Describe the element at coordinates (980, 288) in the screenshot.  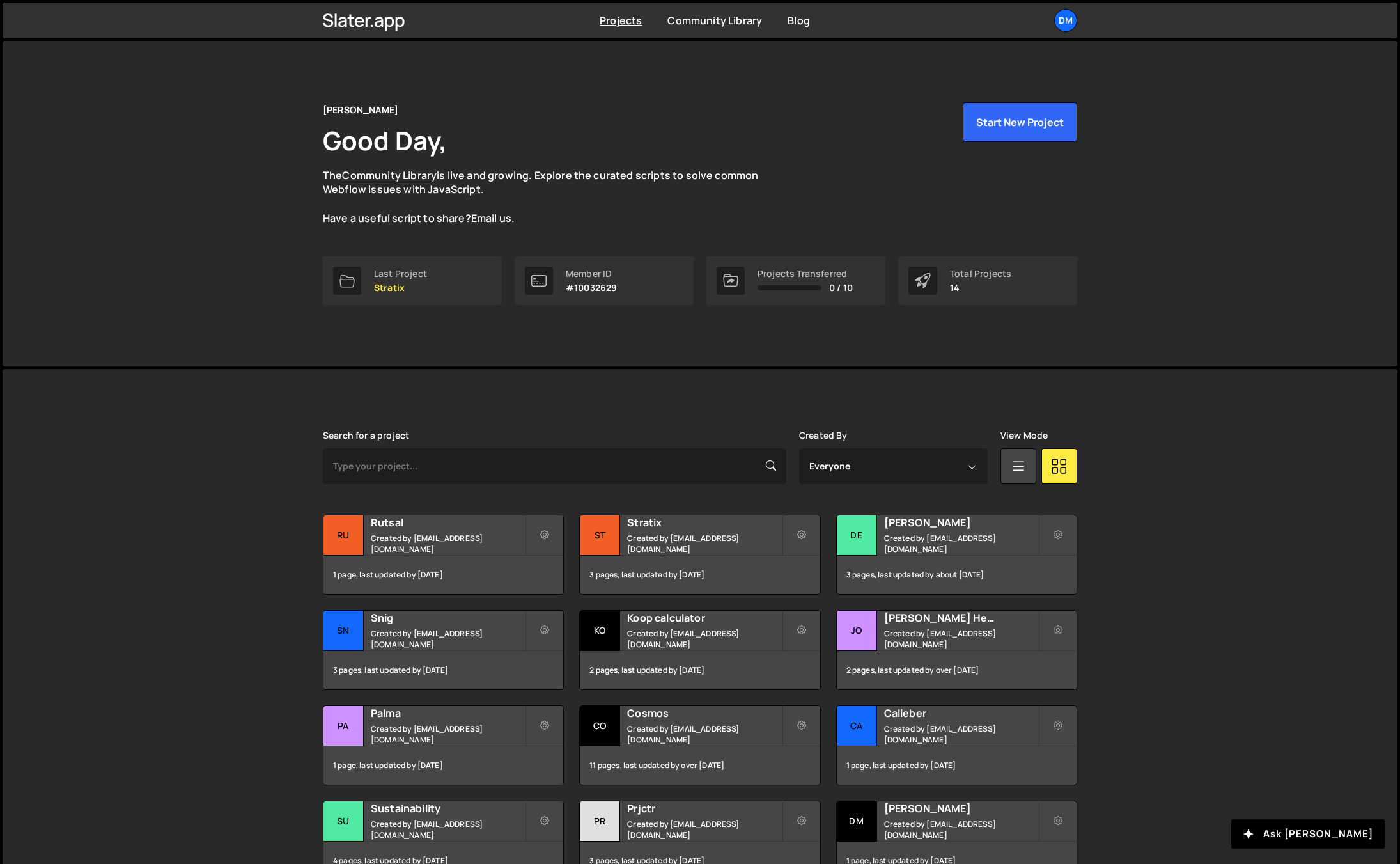
I see `p: 14` at that location.